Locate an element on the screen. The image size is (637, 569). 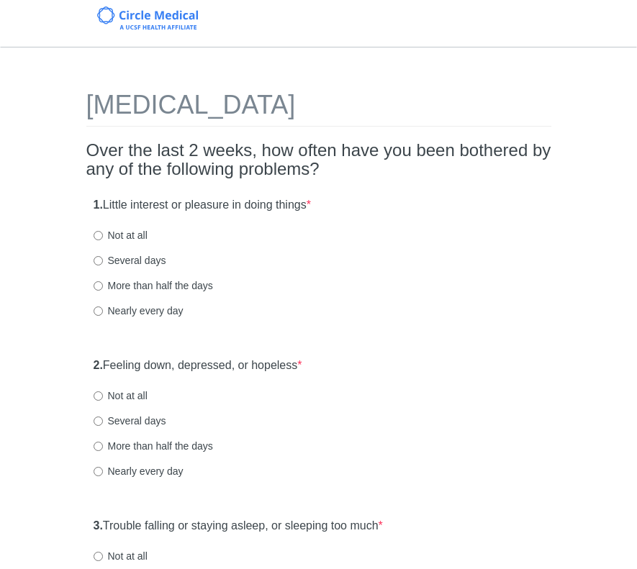
strong: 3. is located at coordinates (98, 525).